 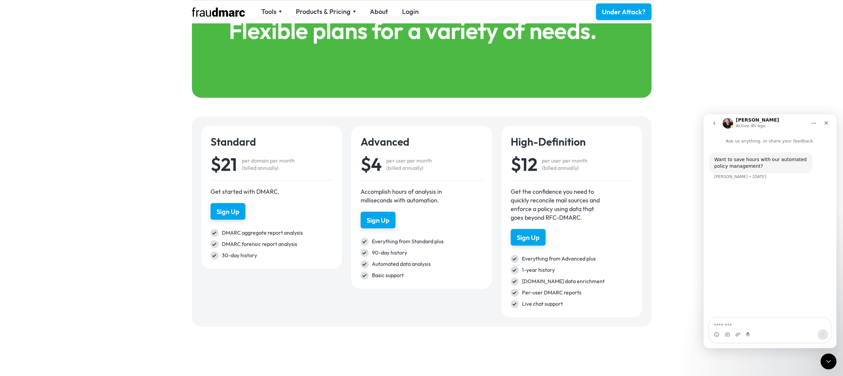 I want to click on div: Per-user DMARC reports, so click(x=577, y=292).